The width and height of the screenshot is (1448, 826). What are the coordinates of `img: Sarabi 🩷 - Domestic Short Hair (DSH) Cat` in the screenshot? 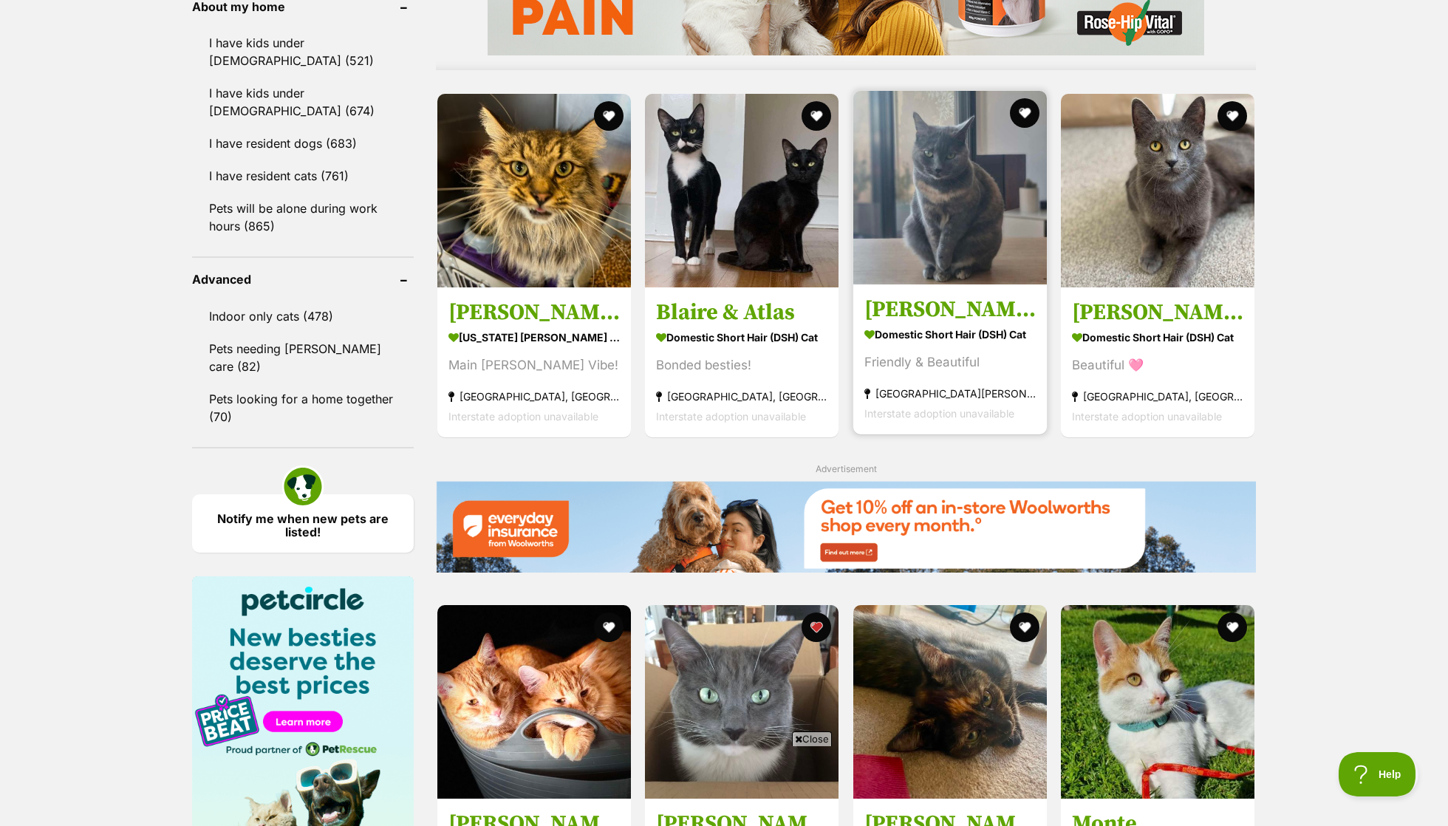 It's located at (1158, 191).